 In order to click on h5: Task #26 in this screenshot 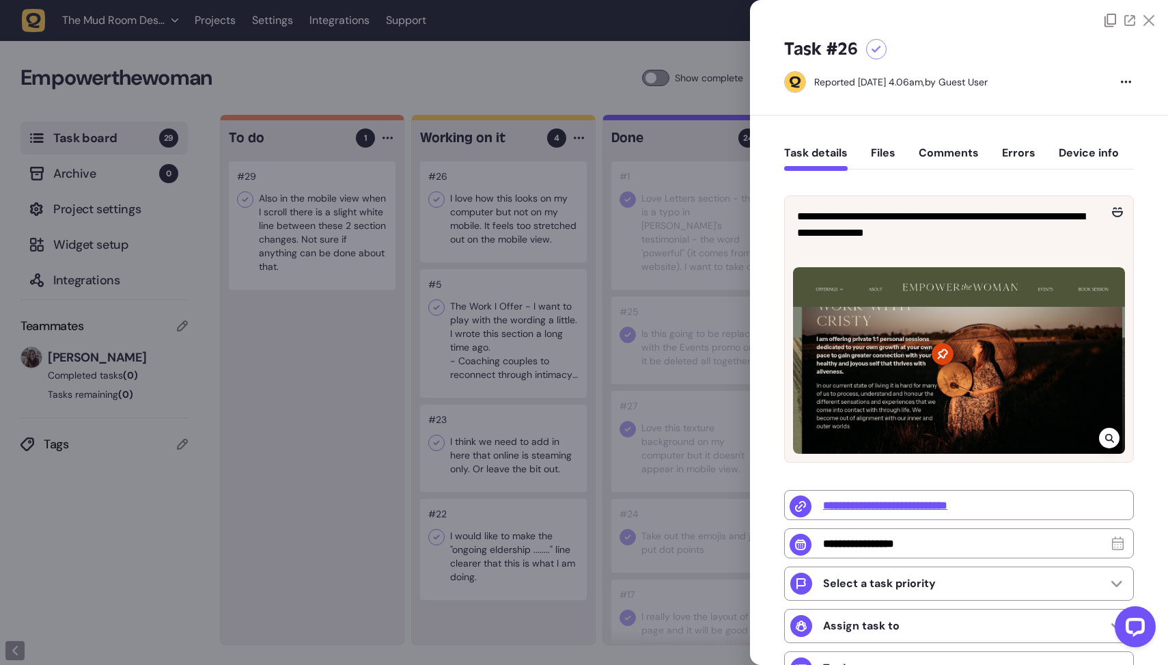, I will do `click(821, 49)`.